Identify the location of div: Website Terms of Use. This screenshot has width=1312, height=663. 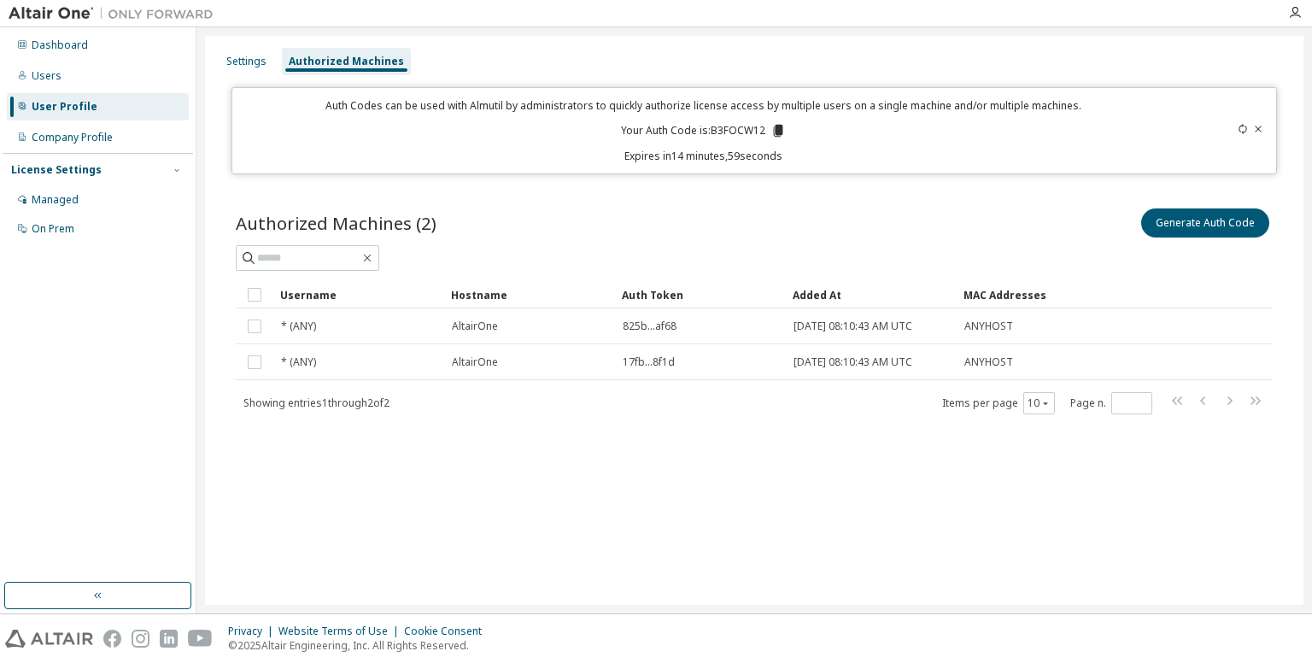
(341, 631).